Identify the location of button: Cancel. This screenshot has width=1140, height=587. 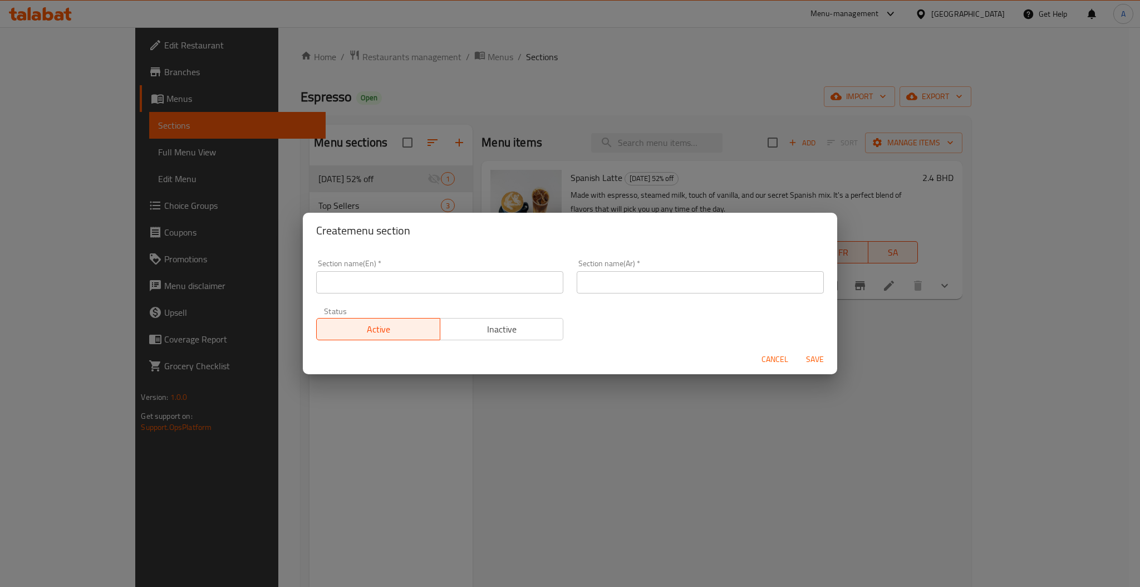
(775, 359).